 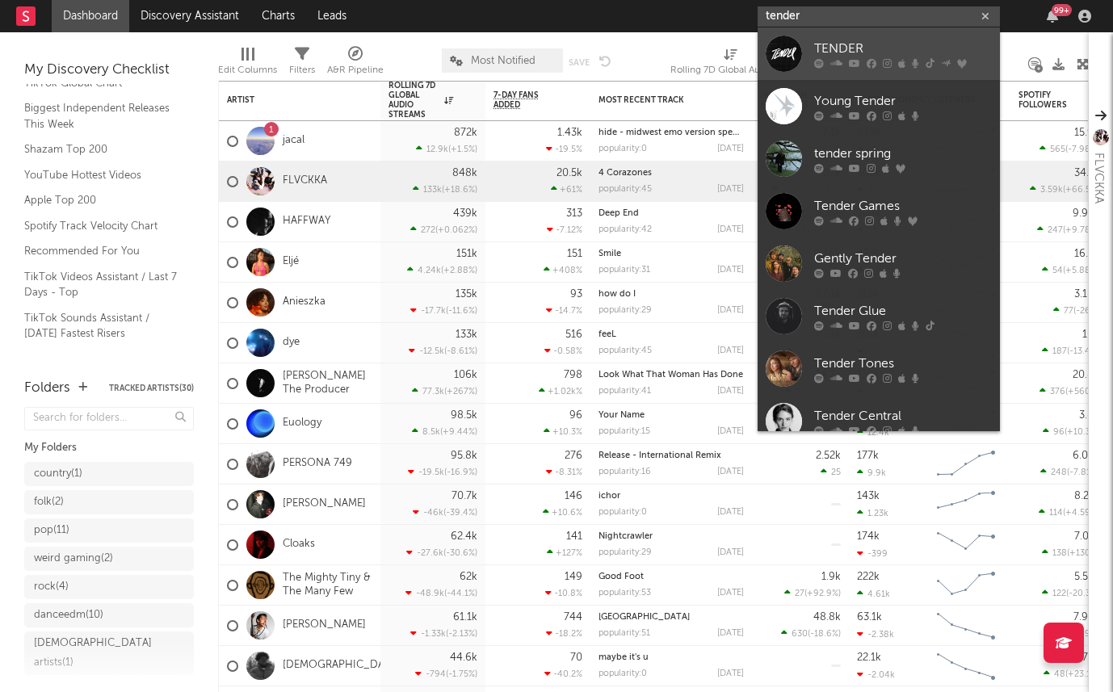 I want to click on div: 1.43k, so click(x=569, y=132).